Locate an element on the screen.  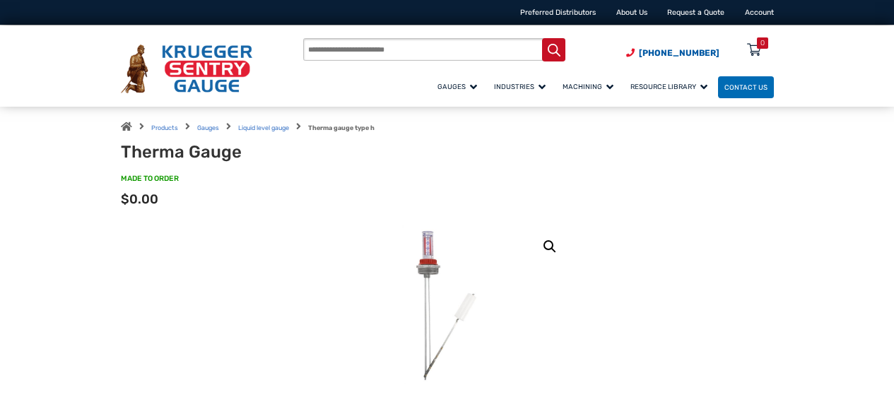
a: Products is located at coordinates (165, 128).